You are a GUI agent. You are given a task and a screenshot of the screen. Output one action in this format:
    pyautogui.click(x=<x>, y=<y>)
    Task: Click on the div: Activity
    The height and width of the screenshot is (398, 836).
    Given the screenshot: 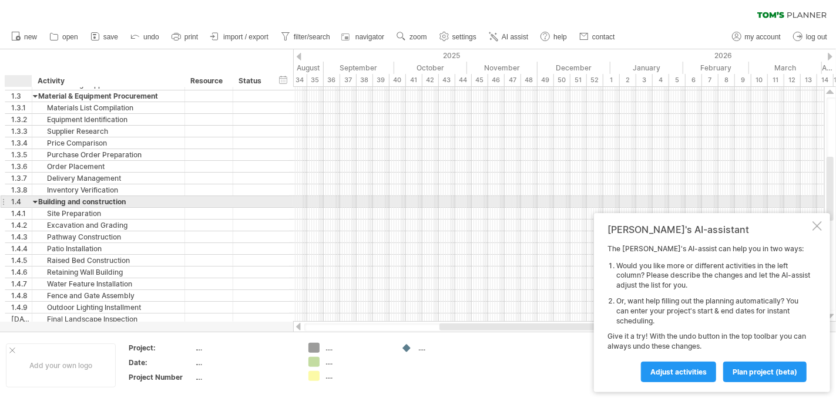 What is the action you would take?
    pyautogui.click(x=108, y=81)
    